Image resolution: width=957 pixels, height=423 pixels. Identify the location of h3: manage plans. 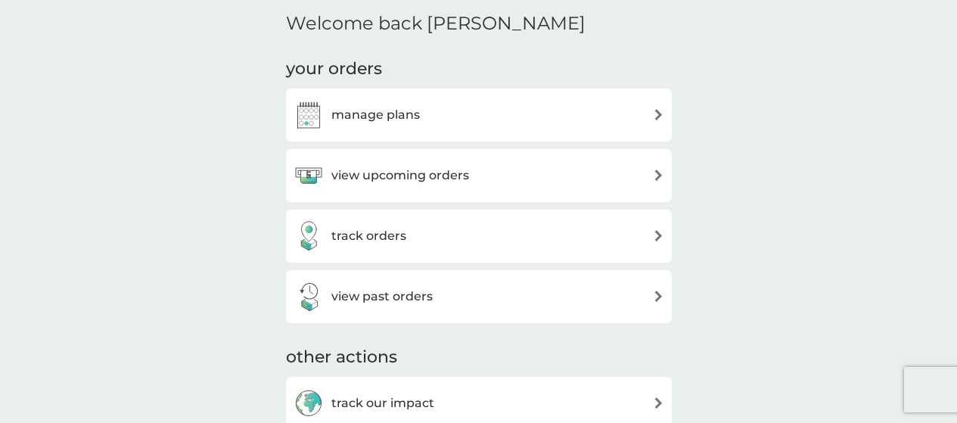
(375, 115).